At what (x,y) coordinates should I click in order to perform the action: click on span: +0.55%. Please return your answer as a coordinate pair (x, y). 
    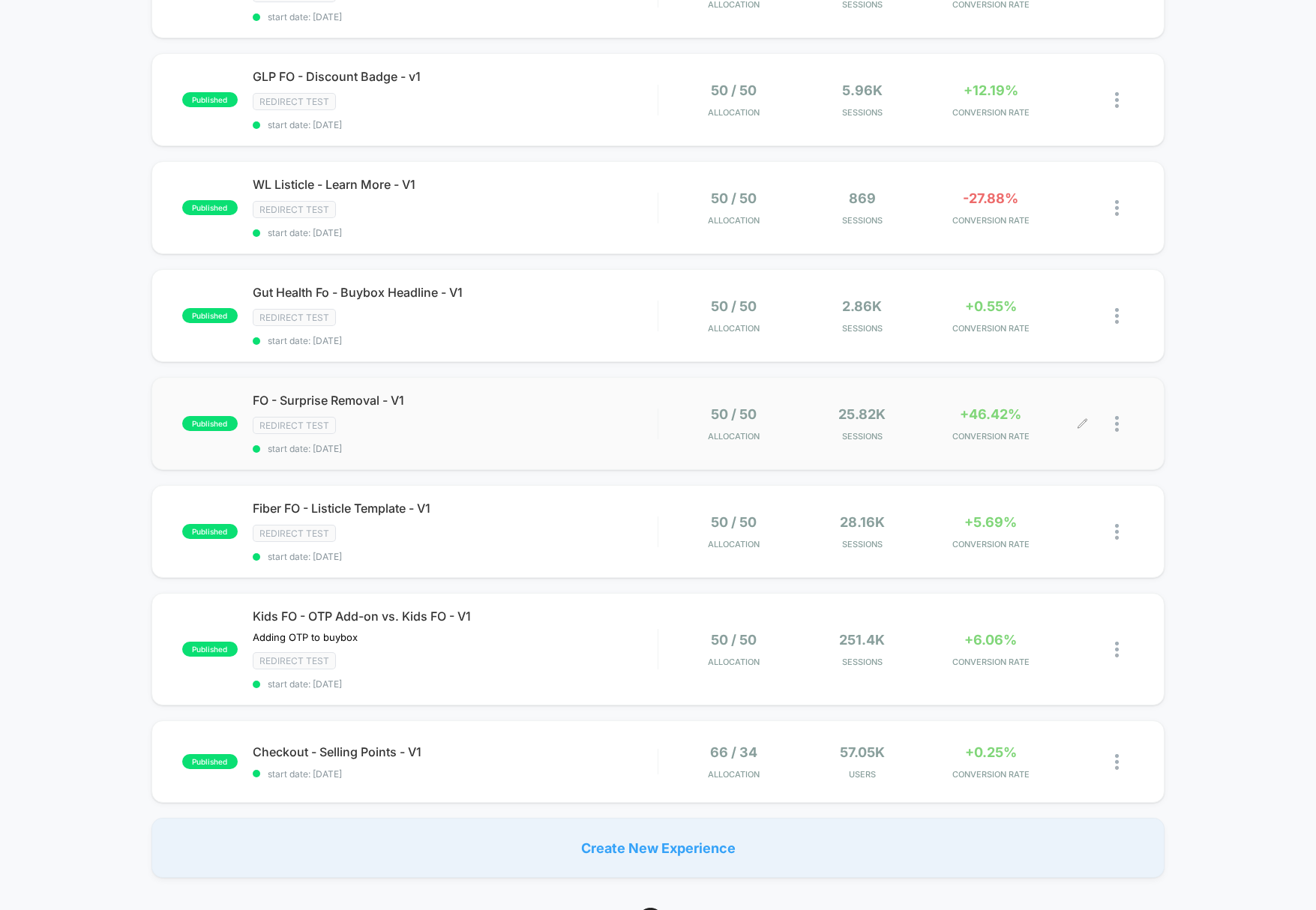
    Looking at the image, I should click on (991, 306).